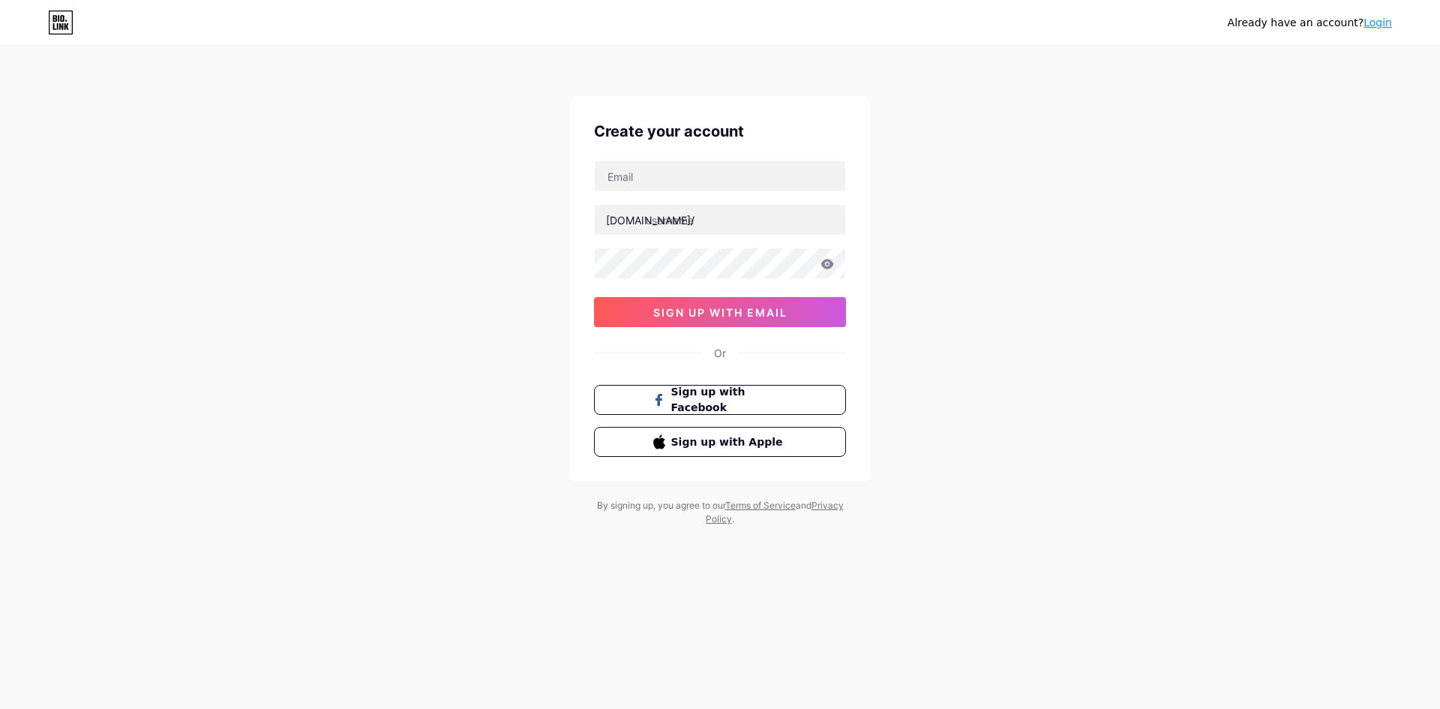  I want to click on div: By signing up, you agree to our and ., so click(720, 512).